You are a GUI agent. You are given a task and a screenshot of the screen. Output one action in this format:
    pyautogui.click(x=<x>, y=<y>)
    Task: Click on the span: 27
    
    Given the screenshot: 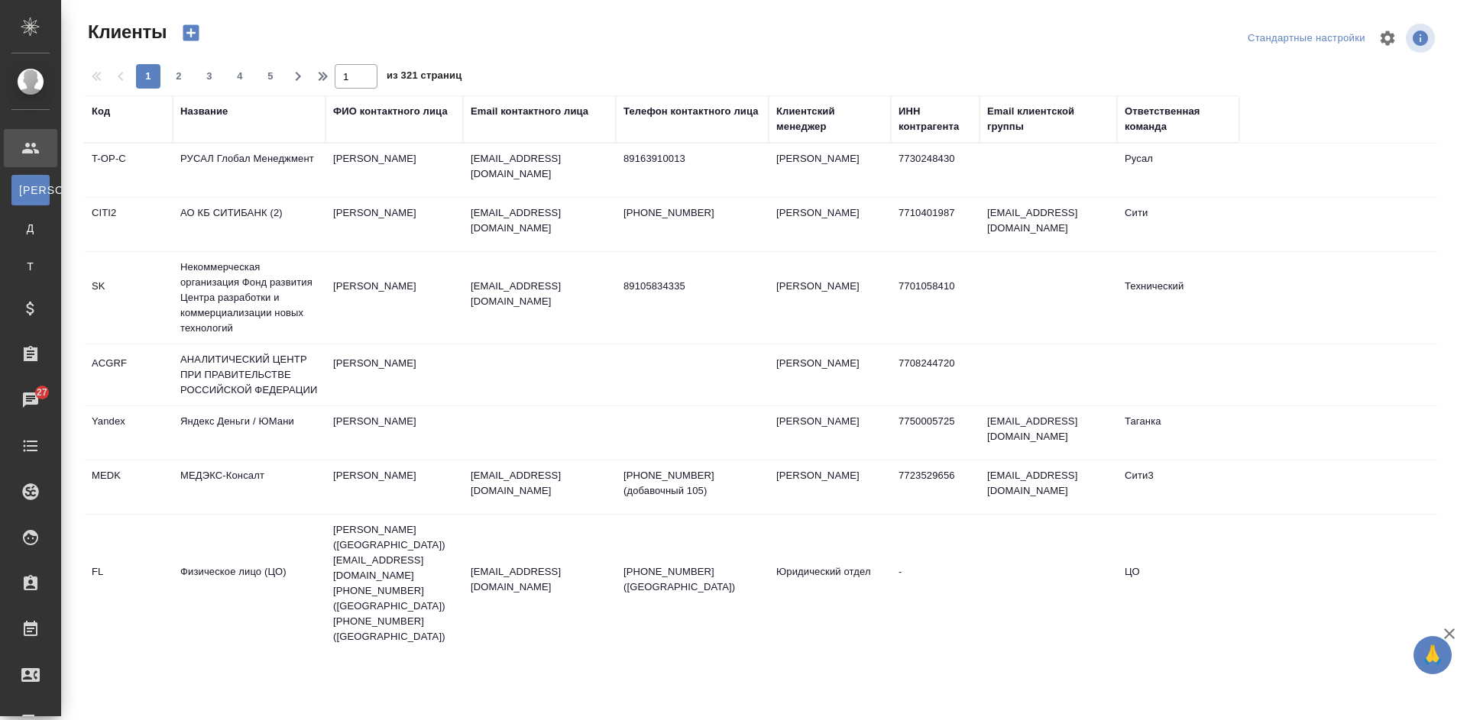 What is the action you would take?
    pyautogui.click(x=42, y=393)
    